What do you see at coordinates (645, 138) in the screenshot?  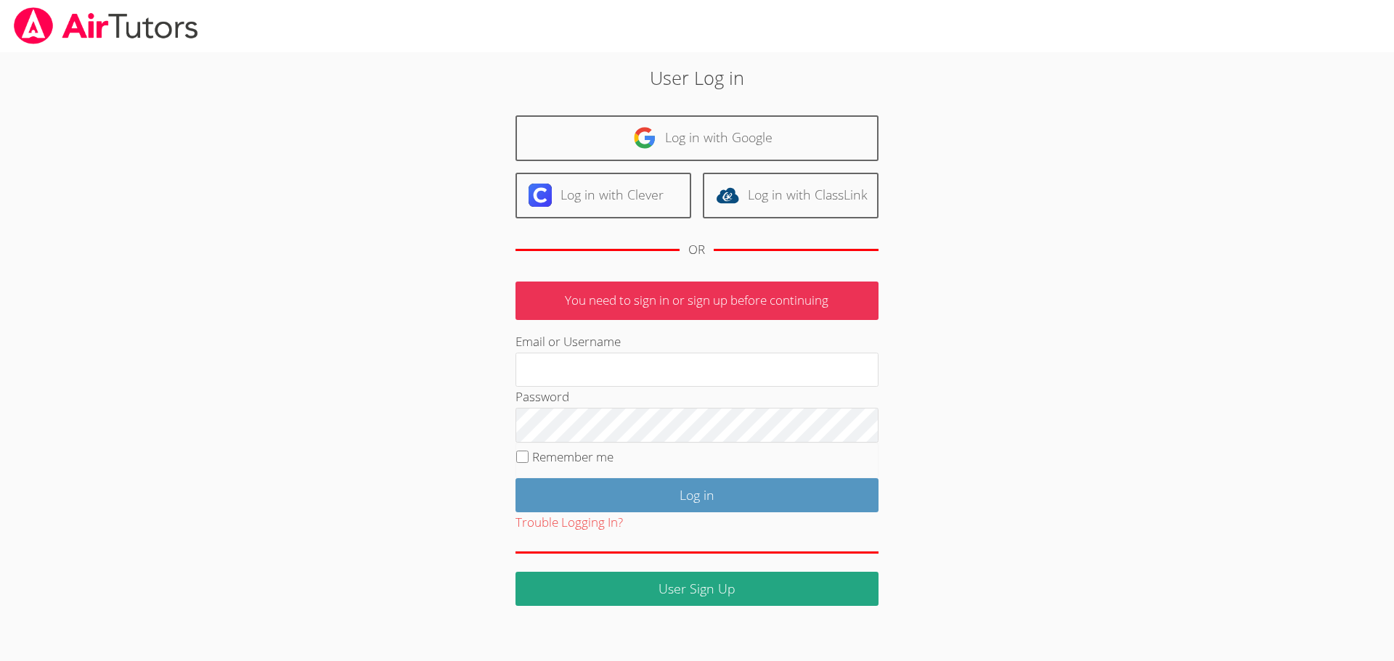 I see `img: google-logo-50288ca7cdecda66e5e0955fdab243c47b7ad437acaf1139b6f446037453330a.svg` at bounding box center [645, 138].